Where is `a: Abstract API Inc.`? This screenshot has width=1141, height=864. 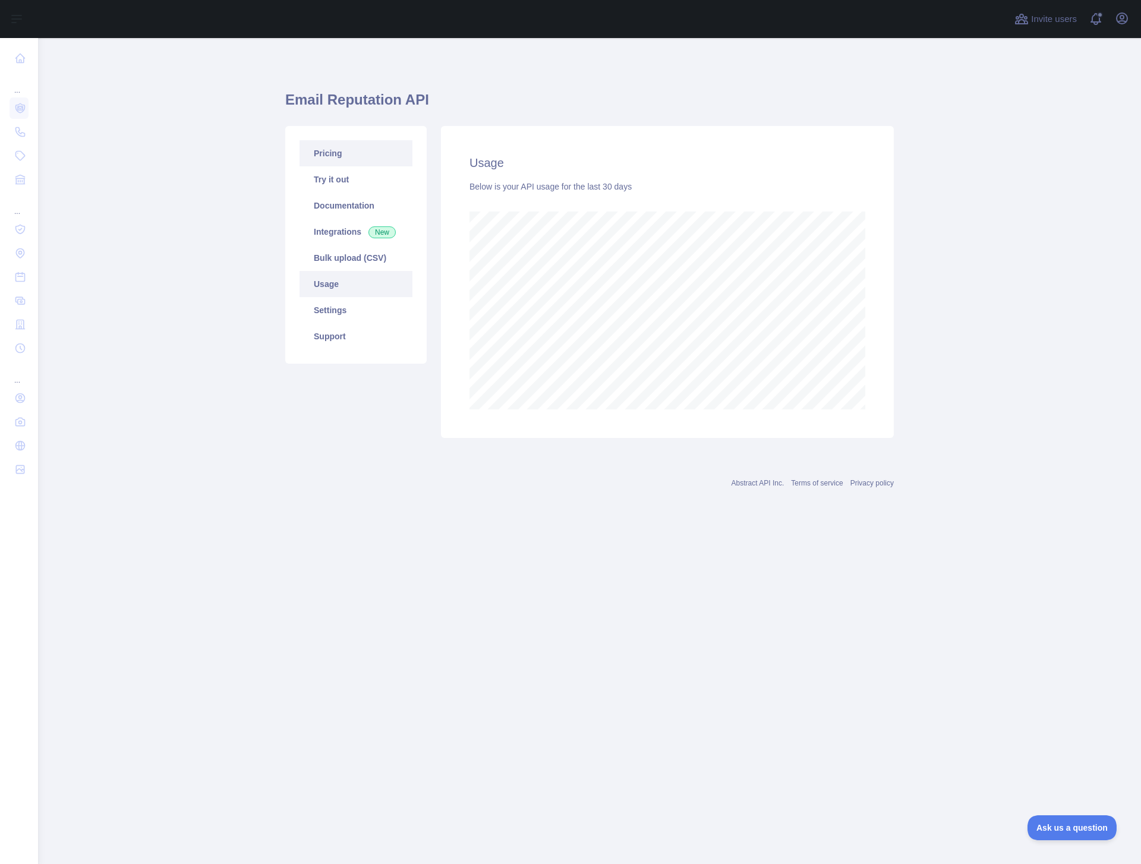 a: Abstract API Inc. is located at coordinates (757, 483).